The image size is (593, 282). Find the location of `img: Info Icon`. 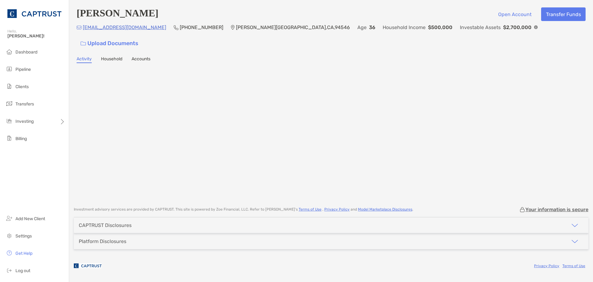

img: Info Icon is located at coordinates (536, 27).